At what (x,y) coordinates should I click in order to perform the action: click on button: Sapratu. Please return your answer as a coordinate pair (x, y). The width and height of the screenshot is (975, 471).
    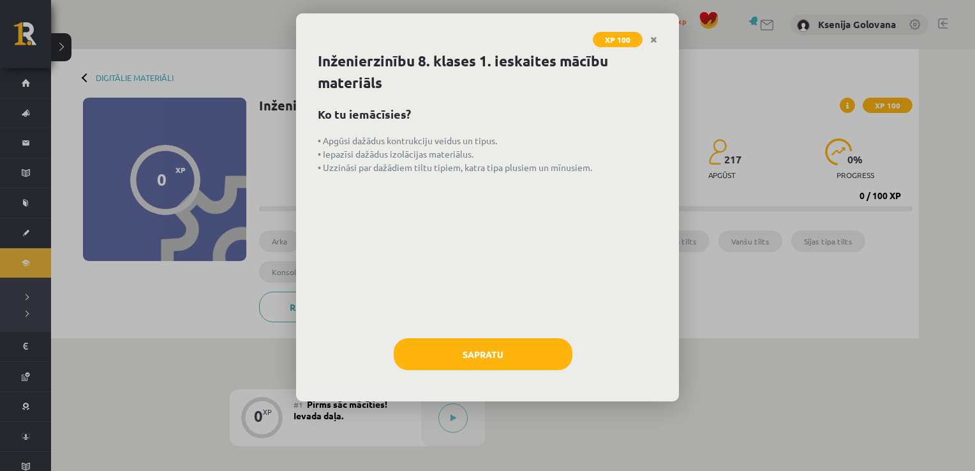
    Looking at the image, I should click on (483, 354).